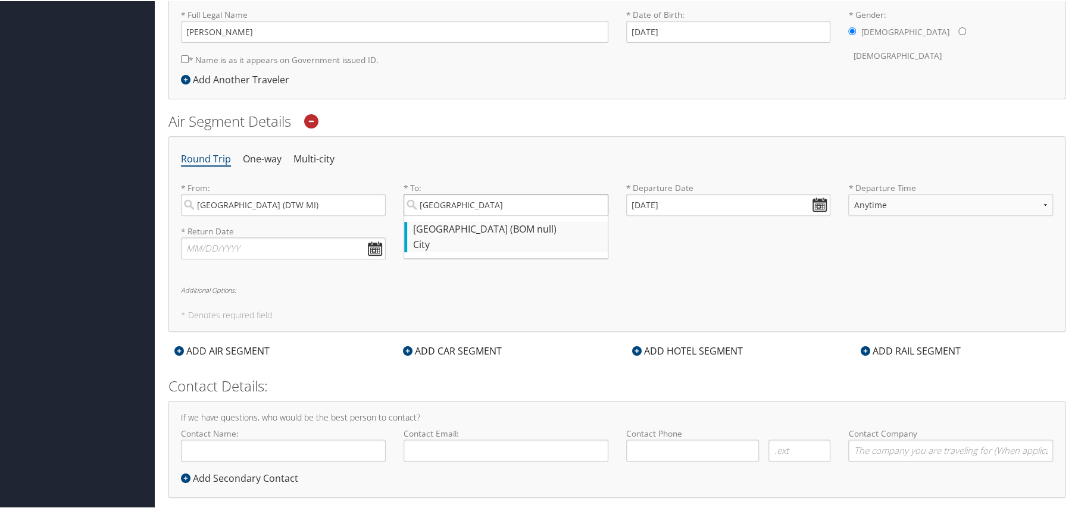 The height and width of the screenshot is (508, 1075). Describe the element at coordinates (728, 24) in the screenshot. I see `label: * Date of Birth:` at that location.